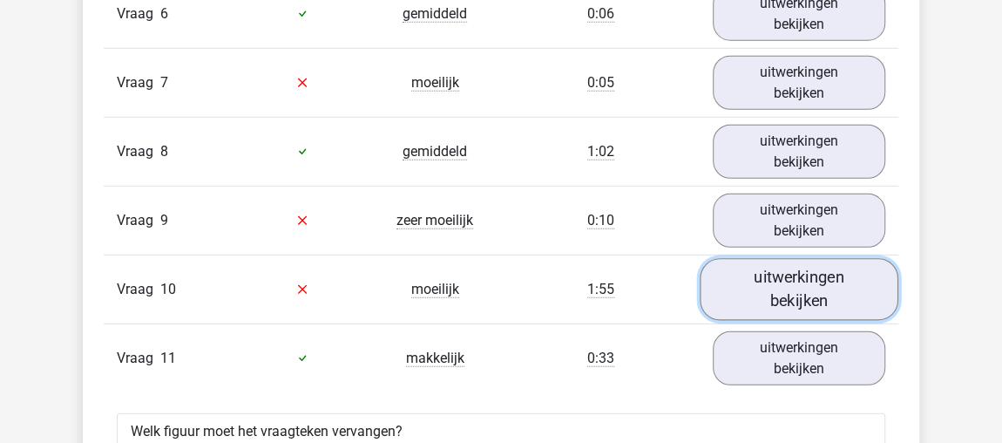 The height and width of the screenshot is (443, 1002). I want to click on span: 6, so click(164, 13).